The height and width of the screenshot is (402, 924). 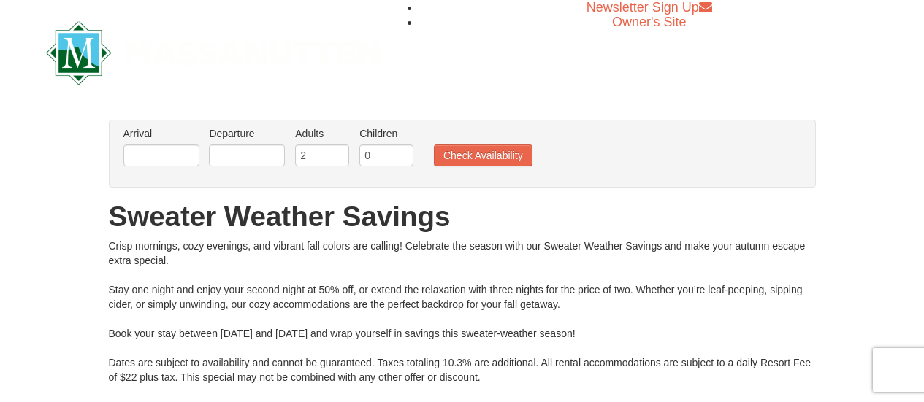 I want to click on label: Adults, so click(x=322, y=134).